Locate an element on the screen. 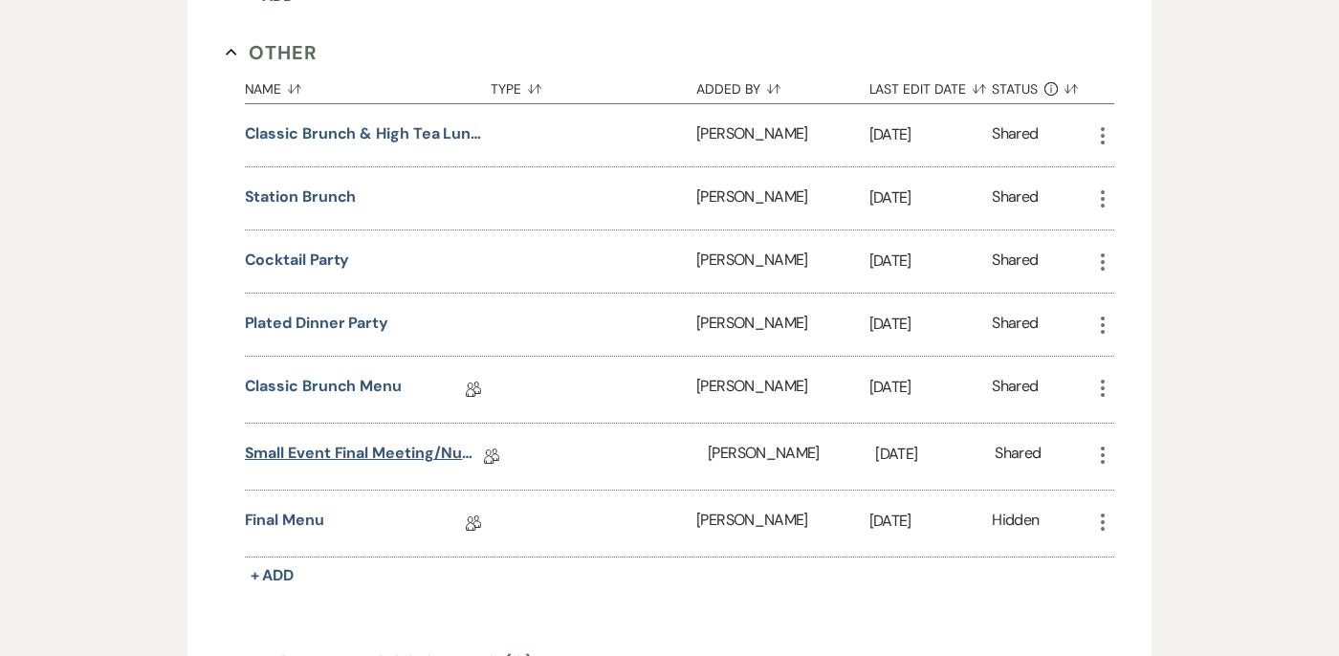  button: Added By is located at coordinates (782, 85).